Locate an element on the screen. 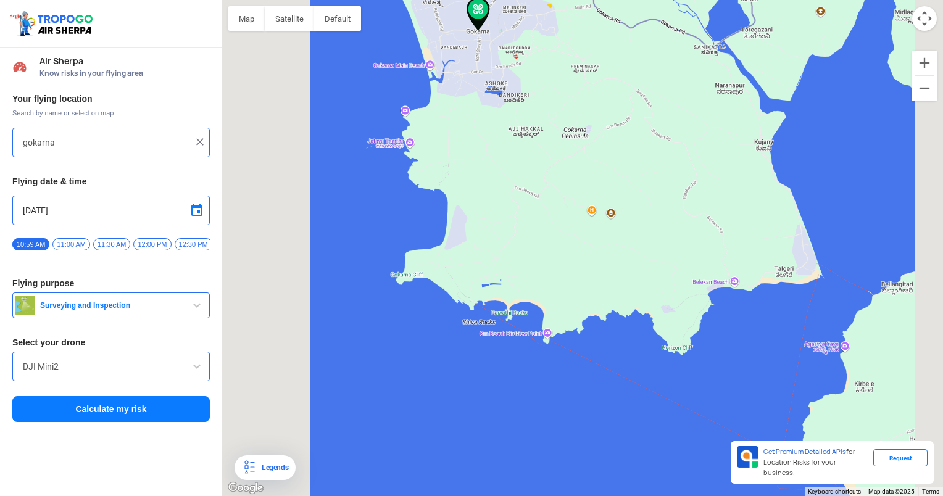  span: 11:30 AM is located at coordinates (112, 244).